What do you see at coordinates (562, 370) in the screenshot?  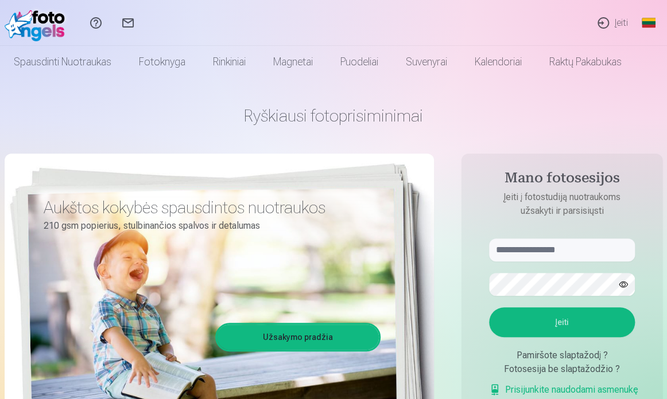 I see `div: Fotosesija be slaptažodžio ?` at bounding box center [562, 370].